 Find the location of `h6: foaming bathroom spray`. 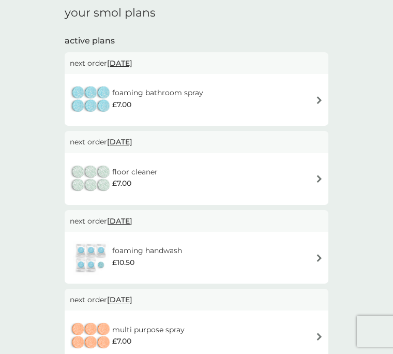

h6: foaming bathroom spray is located at coordinates (158, 93).